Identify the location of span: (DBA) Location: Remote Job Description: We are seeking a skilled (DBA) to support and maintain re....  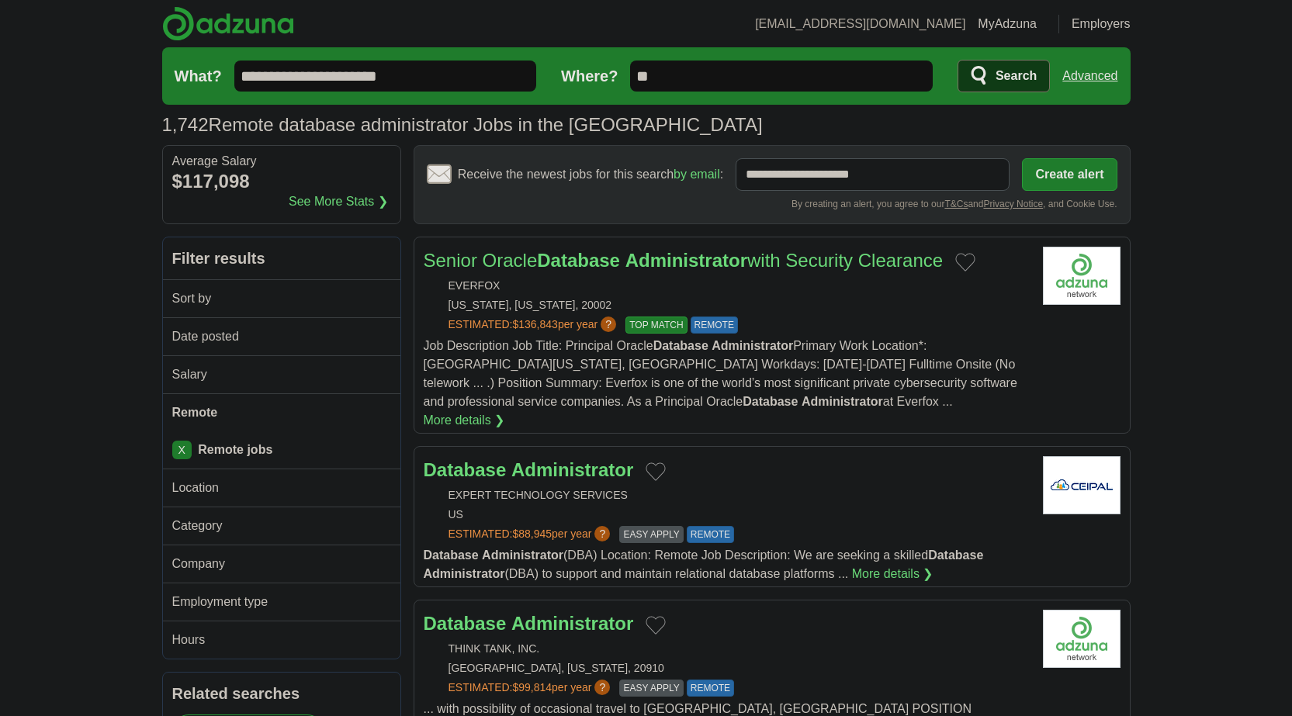
(704, 564).